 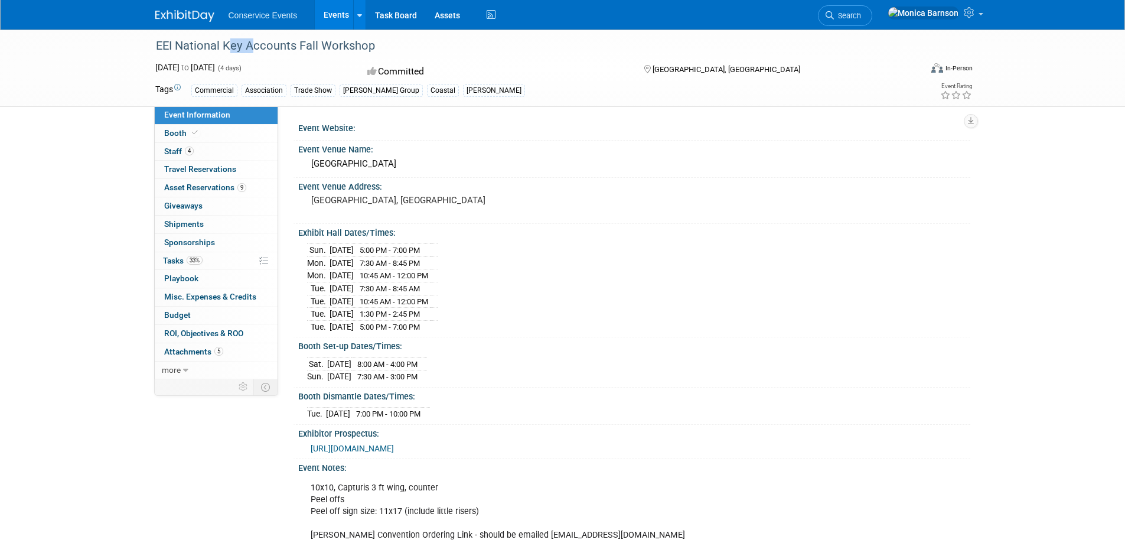 I want to click on a: Budget, so click(x=216, y=315).